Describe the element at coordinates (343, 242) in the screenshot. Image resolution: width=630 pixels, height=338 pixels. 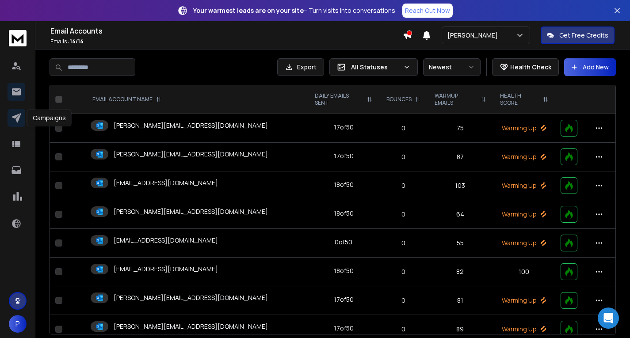
I see `div: 0 of 50` at that location.